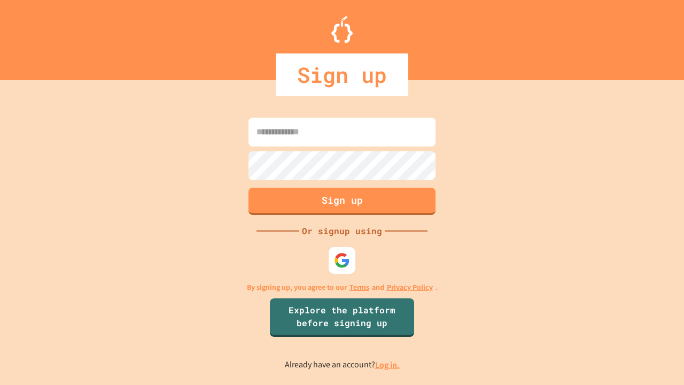 The image size is (684, 385). What do you see at coordinates (342, 260) in the screenshot?
I see `img: google-icon.svg` at bounding box center [342, 260].